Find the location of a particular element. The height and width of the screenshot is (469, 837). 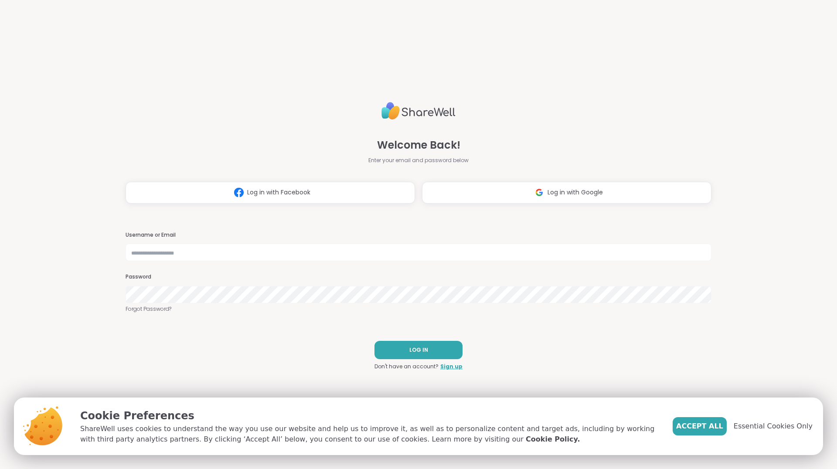

button: Log in with Facebook is located at coordinates (270, 193).